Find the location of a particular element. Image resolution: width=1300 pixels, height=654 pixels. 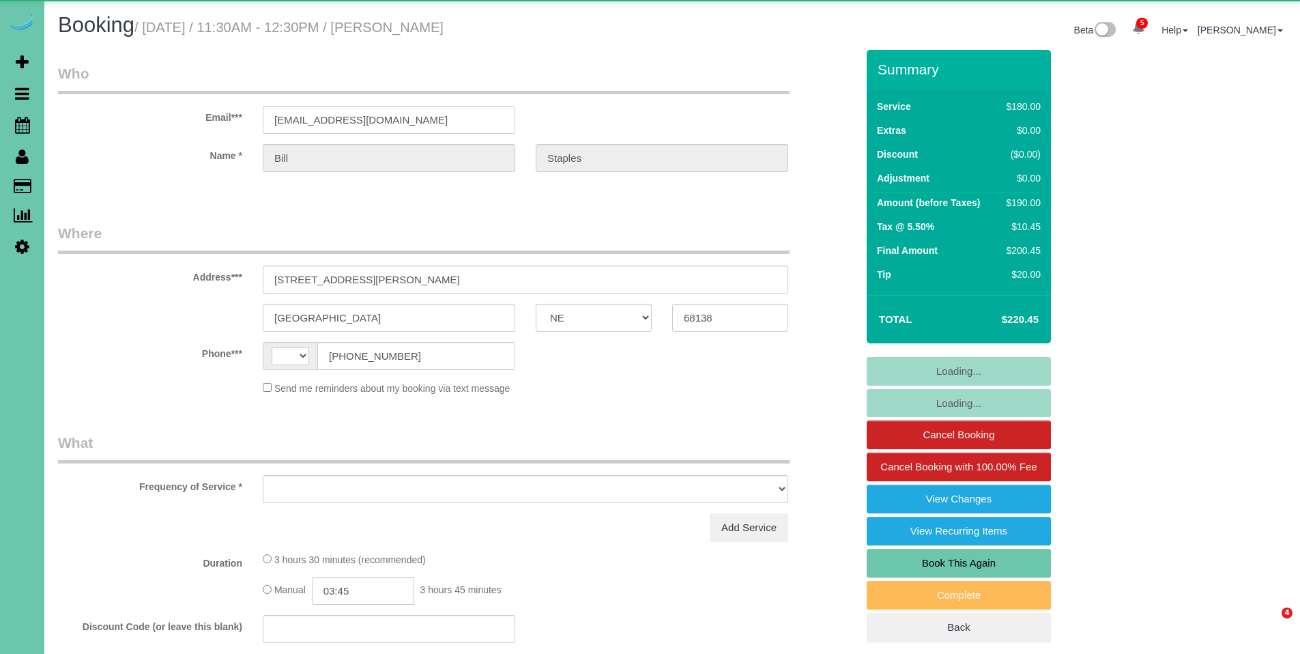

span: Booking is located at coordinates (96, 25).